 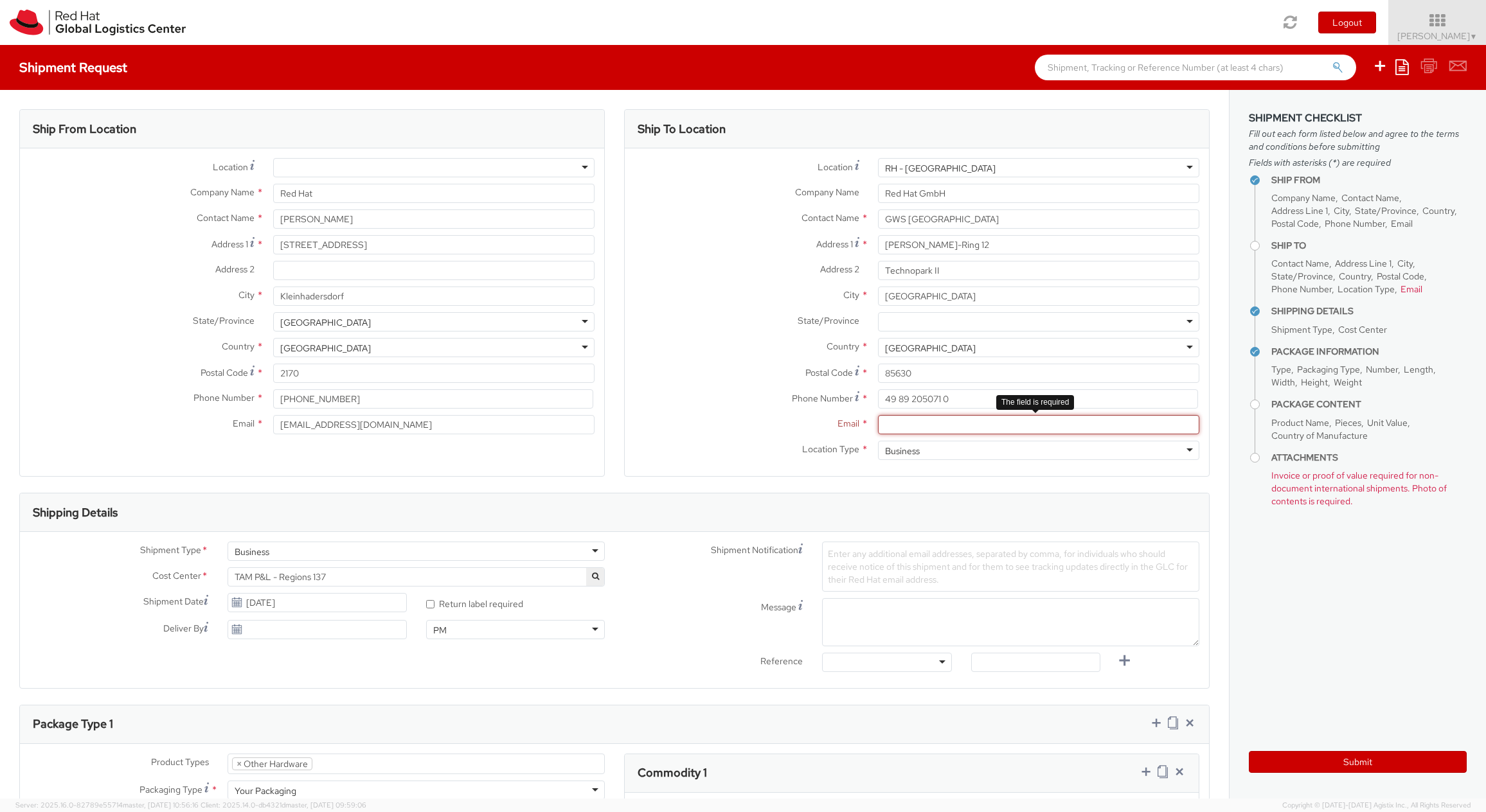 What do you see at coordinates (1008, 566) in the screenshot?
I see `span: Enter any additional email addresses, separated by comma, for individuals who should receive noti...` at bounding box center [1008, 566].